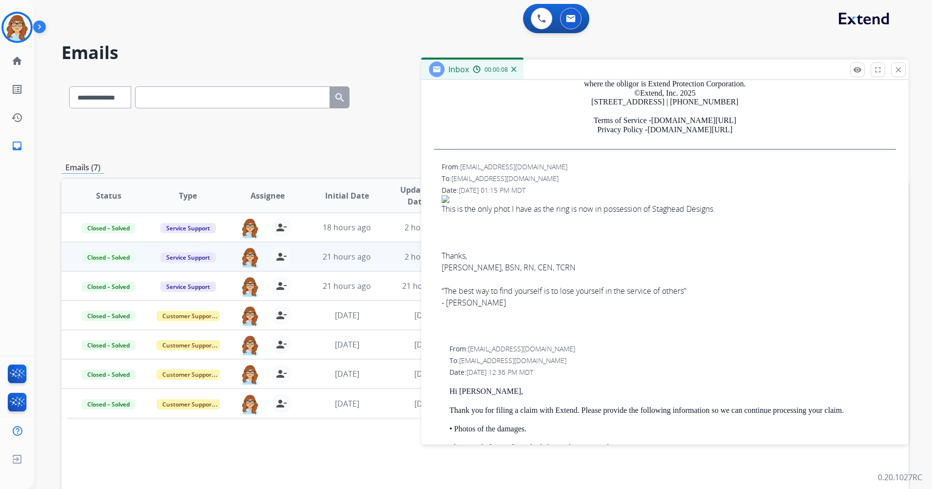  Describe the element at coordinates (109, 196) in the screenshot. I see `span: Status` at that location.